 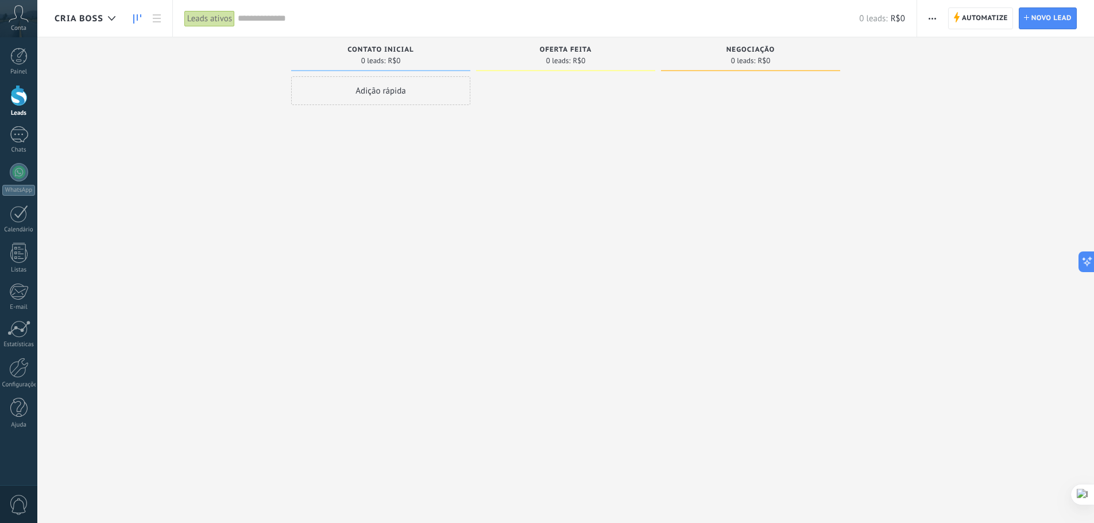 I want to click on div: Ajuda, so click(x=19, y=425).